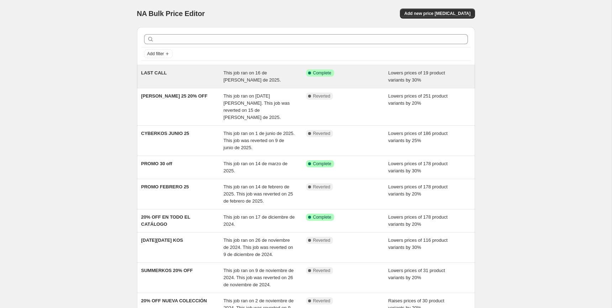  Describe the element at coordinates (154, 73) in the screenshot. I see `span: LAST CALL` at that location.